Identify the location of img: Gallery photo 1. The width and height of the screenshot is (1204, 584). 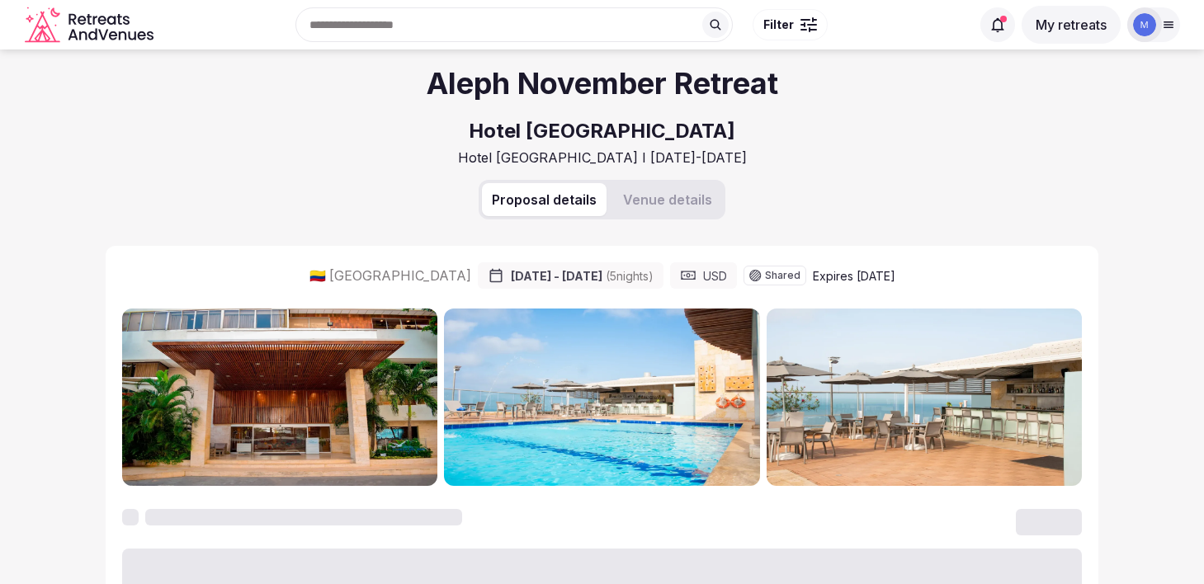
(280, 397).